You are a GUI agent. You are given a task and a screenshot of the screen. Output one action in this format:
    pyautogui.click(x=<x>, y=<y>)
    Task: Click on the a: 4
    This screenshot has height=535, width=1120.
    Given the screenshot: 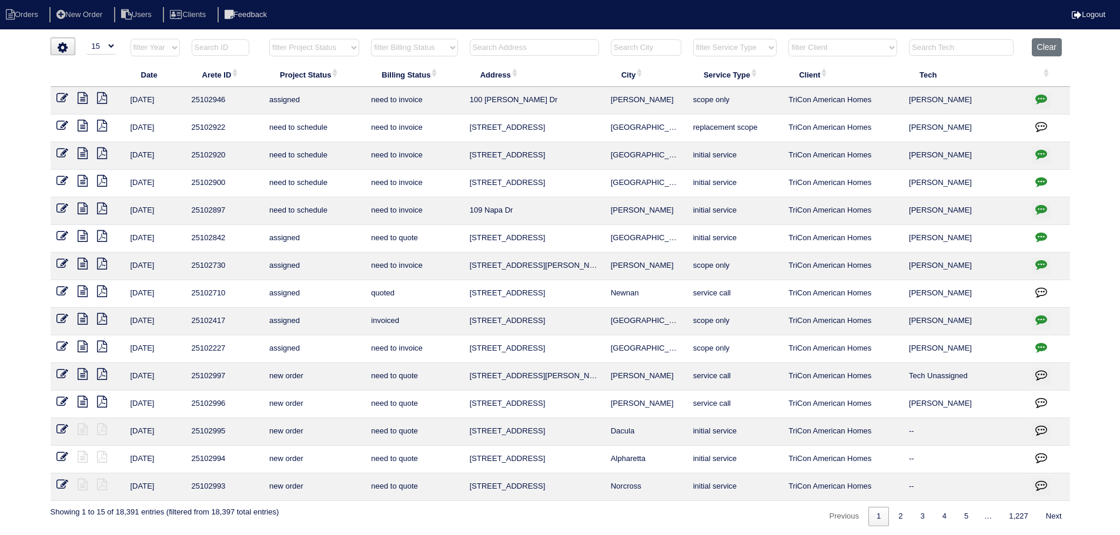 What is the action you would take?
    pyautogui.click(x=944, y=517)
    